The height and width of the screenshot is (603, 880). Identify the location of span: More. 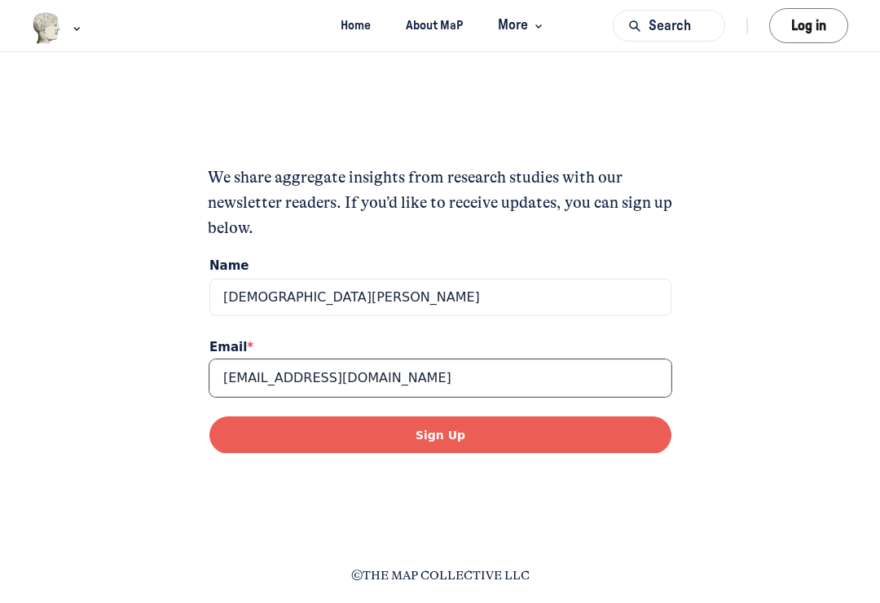
(521, 25).